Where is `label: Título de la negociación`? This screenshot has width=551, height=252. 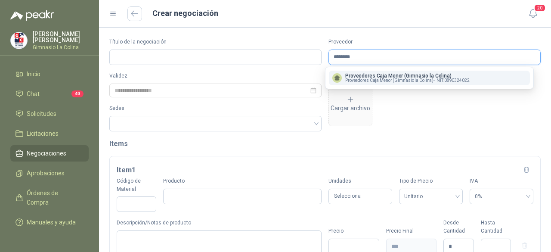
label: Título de la negociación is located at coordinates (215, 42).